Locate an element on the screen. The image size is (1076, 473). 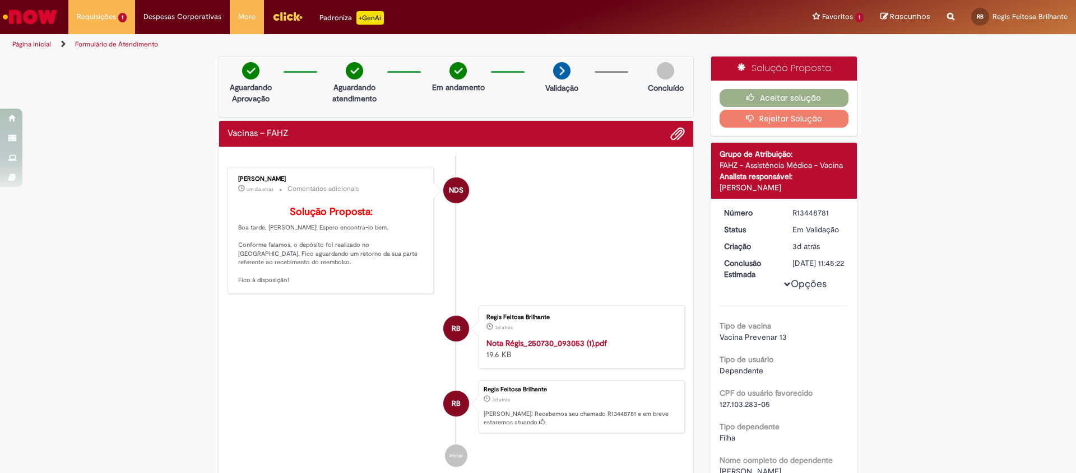
b: Solução Proposta: is located at coordinates (331, 212).